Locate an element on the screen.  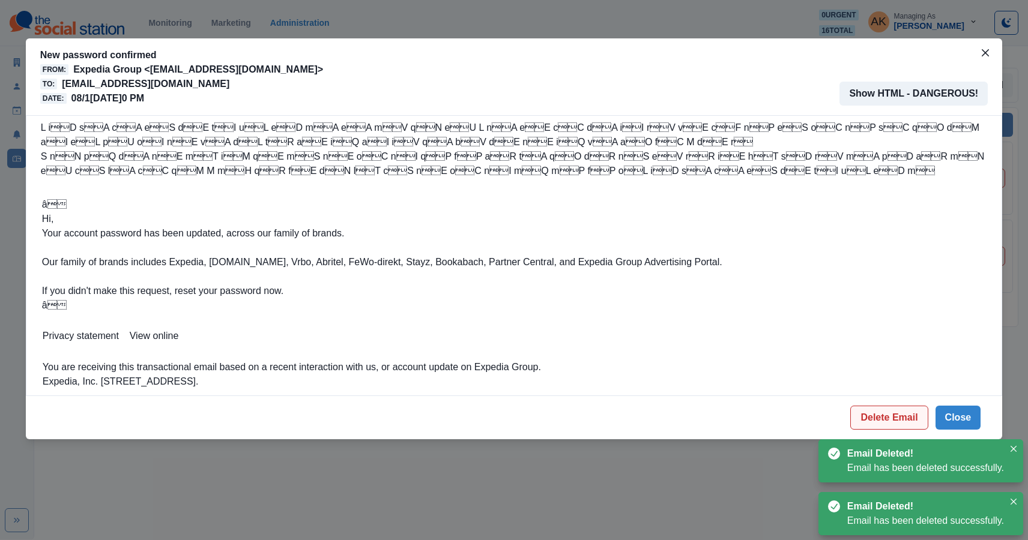
a: Privacy statement is located at coordinates (80, 336).